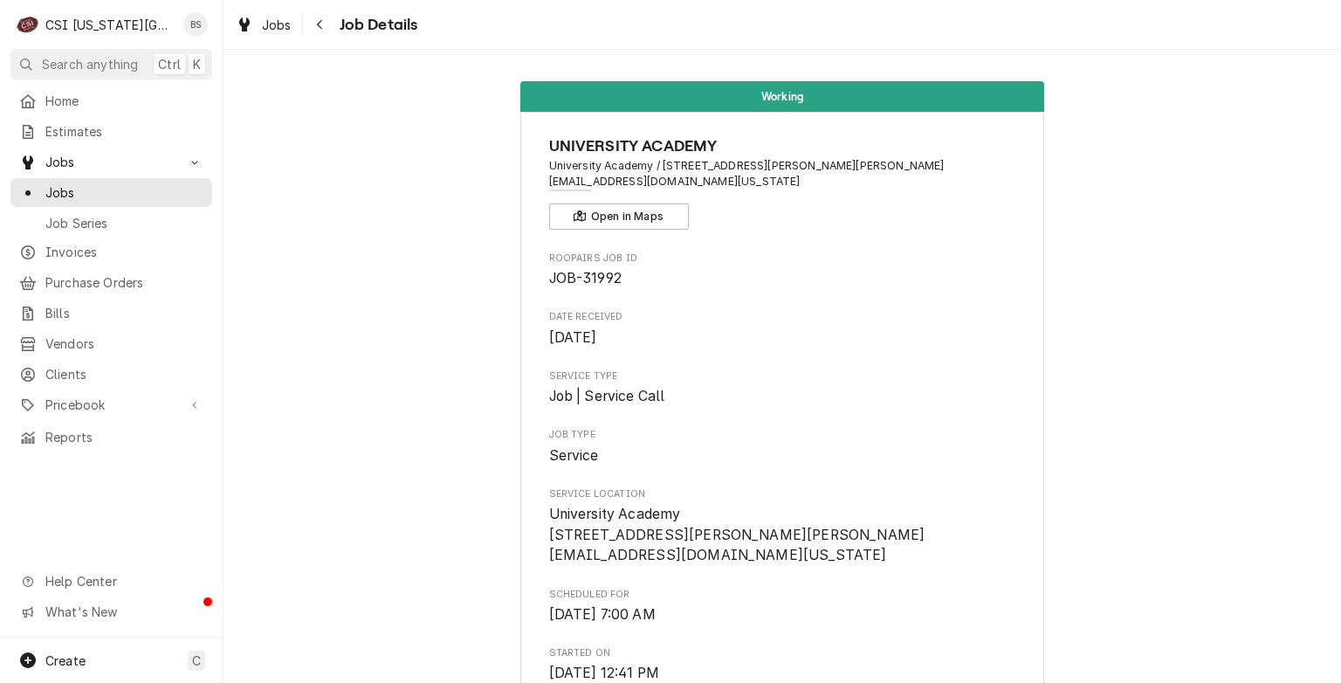  I want to click on div: CSI Kansas City's Avatar, so click(28, 24).